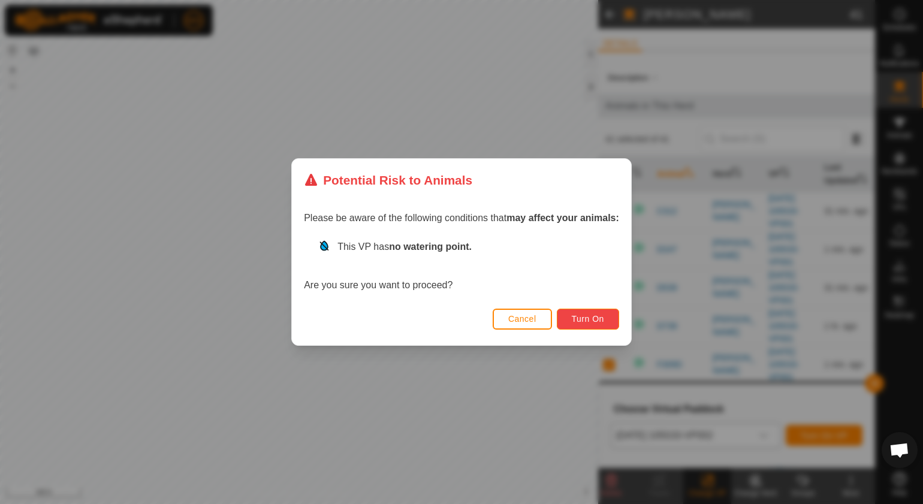  Describe the element at coordinates (522, 319) in the screenshot. I see `button: Cancel` at that location.